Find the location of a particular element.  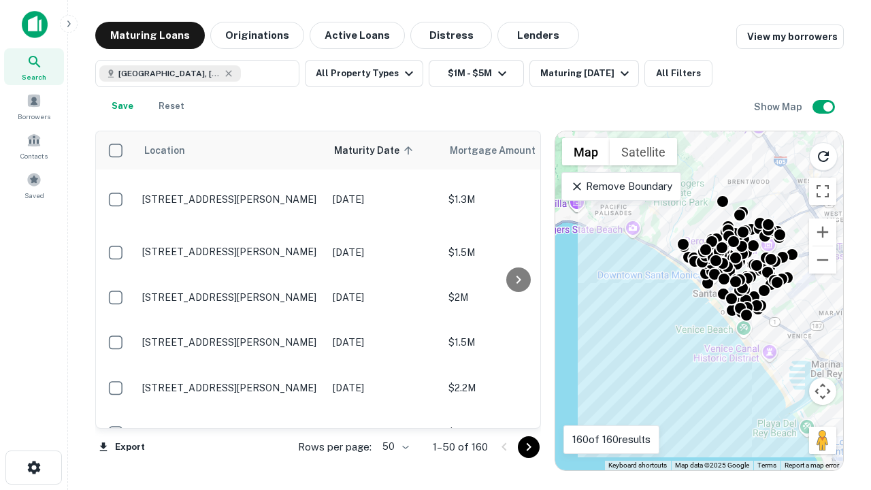

span: Map data ©2025 Google is located at coordinates (712, 465).